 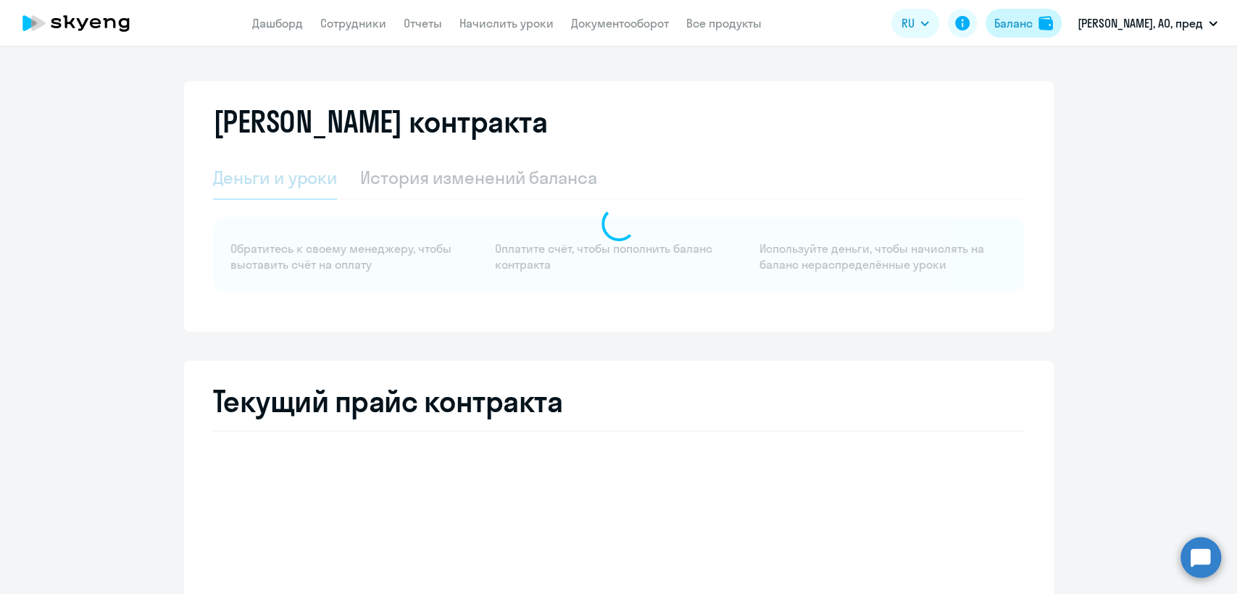 I want to click on a: Сотрудники, so click(x=353, y=23).